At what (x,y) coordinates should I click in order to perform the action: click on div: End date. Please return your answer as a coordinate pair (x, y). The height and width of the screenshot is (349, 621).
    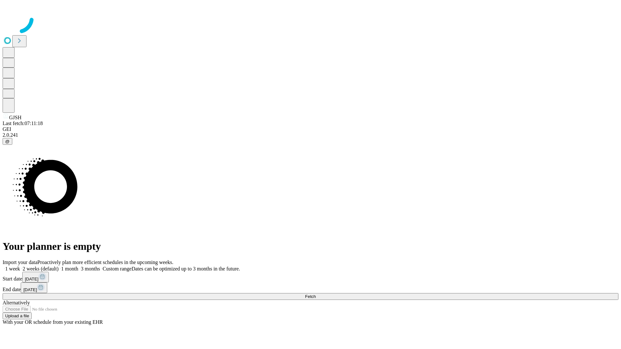
    Looking at the image, I should click on (310, 288).